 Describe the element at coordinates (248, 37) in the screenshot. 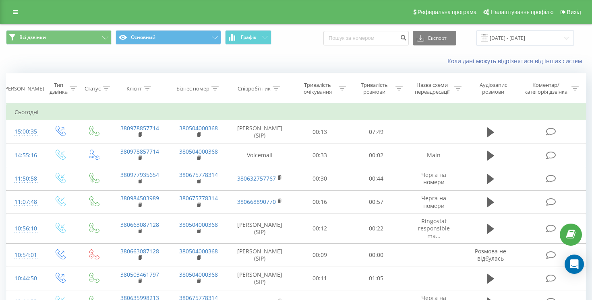

I see `span: Графік` at that location.